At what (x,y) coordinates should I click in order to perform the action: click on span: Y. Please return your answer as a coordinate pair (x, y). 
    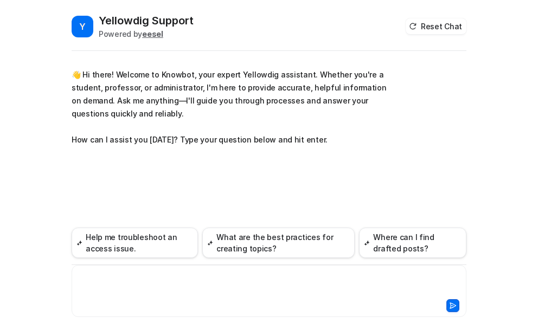
    Looking at the image, I should click on (82, 27).